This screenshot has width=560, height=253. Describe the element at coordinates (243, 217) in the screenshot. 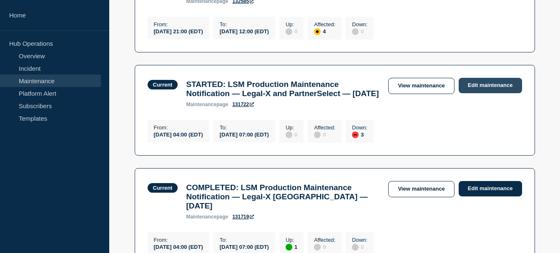

I see `a: 131719` at that location.